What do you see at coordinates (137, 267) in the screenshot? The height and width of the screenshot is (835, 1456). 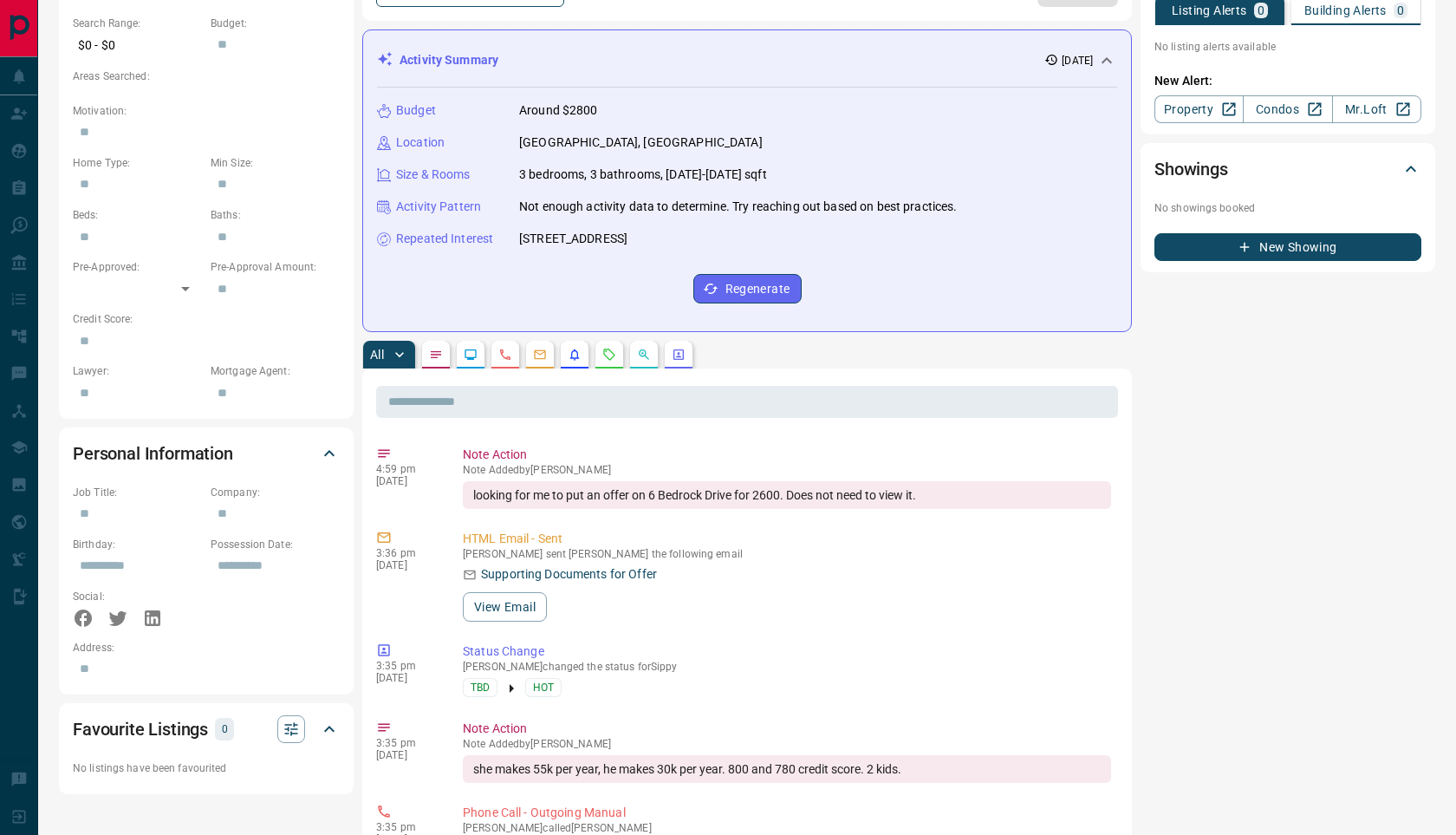 I see `p: Pre-Approved:` at bounding box center [137, 267].